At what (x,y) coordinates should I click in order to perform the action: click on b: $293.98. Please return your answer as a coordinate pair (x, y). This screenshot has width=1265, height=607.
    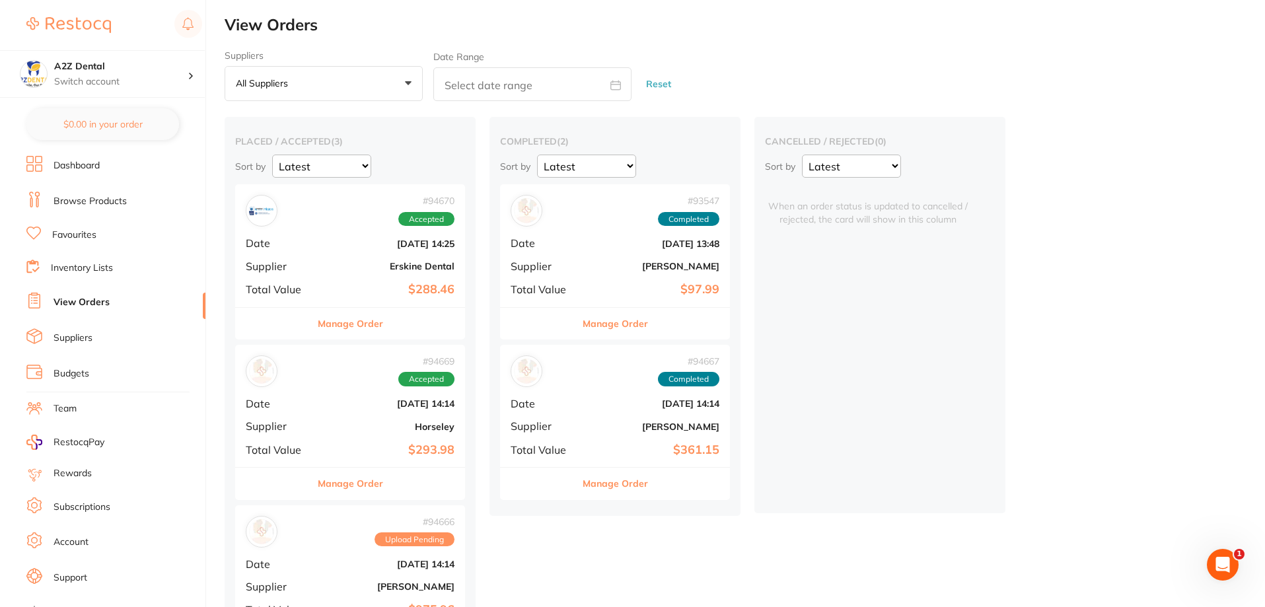
    Looking at the image, I should click on (389, 450).